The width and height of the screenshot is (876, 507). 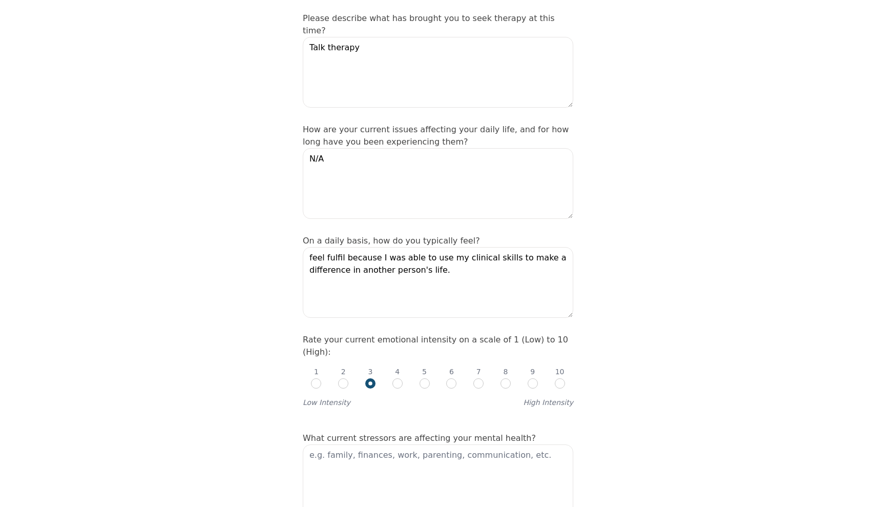 What do you see at coordinates (370, 371) in the screenshot?
I see `p: 3` at bounding box center [370, 371].